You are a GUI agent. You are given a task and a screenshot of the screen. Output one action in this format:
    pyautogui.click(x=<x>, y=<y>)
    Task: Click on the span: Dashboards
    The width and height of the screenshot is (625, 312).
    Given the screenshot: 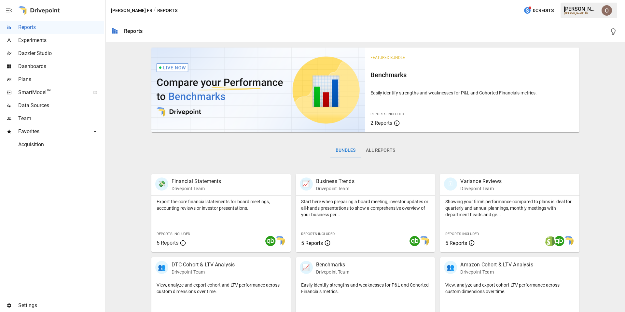 What is the action you would take?
    pyautogui.click(x=61, y=66)
    